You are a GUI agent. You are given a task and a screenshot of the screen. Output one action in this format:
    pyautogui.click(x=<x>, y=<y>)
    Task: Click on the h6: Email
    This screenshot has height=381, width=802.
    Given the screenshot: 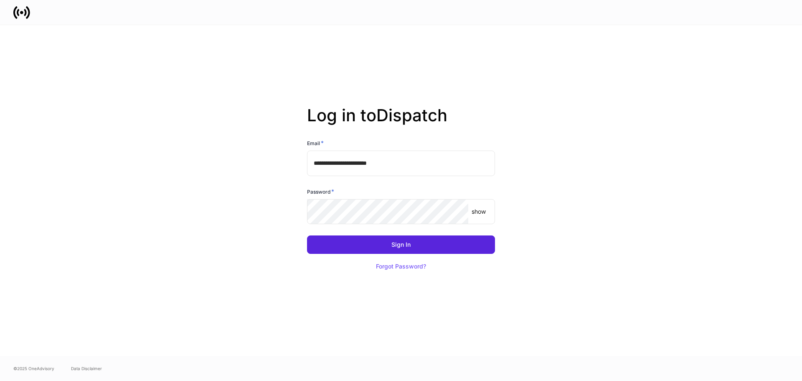 What is the action you would take?
    pyautogui.click(x=315, y=143)
    